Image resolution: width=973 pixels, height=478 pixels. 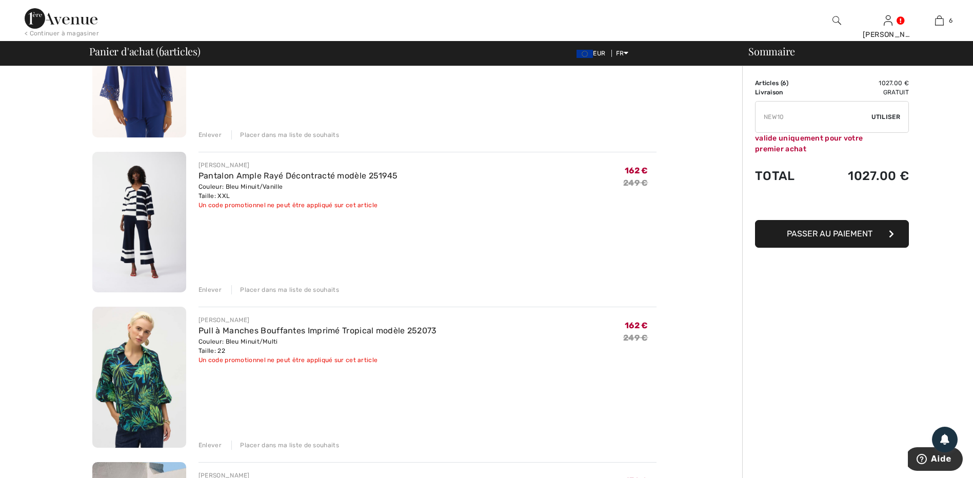 I want to click on input: Code promo, so click(x=813, y=117).